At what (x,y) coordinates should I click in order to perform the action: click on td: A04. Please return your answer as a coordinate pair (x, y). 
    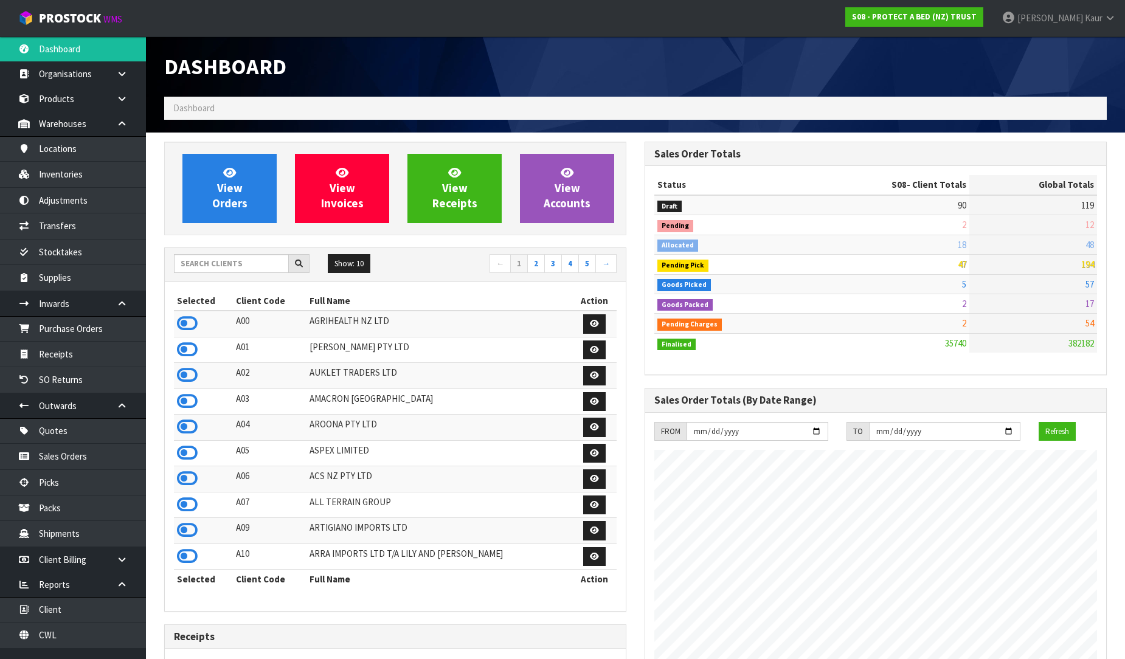
    Looking at the image, I should click on (269, 427).